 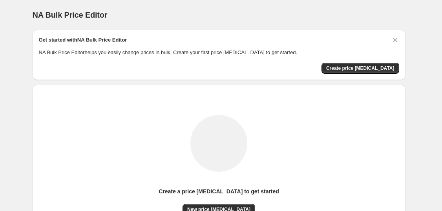 I want to click on button: Dismiss card, so click(x=396, y=40).